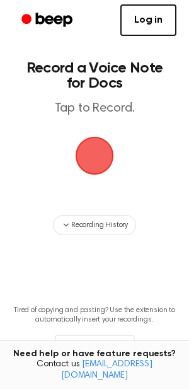  What do you see at coordinates (95, 315) in the screenshot?
I see `p: Tired of copying and pasting? Use the extension to automatically insert your recordings.` at bounding box center [95, 315].